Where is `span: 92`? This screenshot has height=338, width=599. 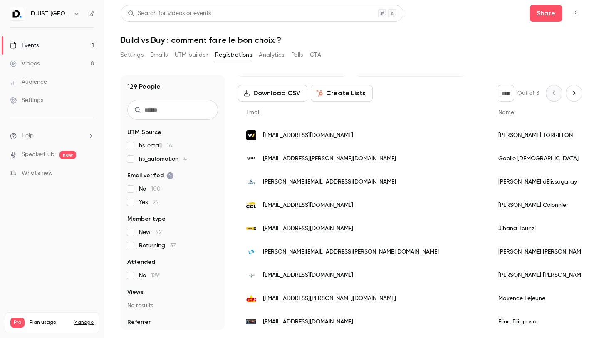
span: 92 is located at coordinates (159, 232).